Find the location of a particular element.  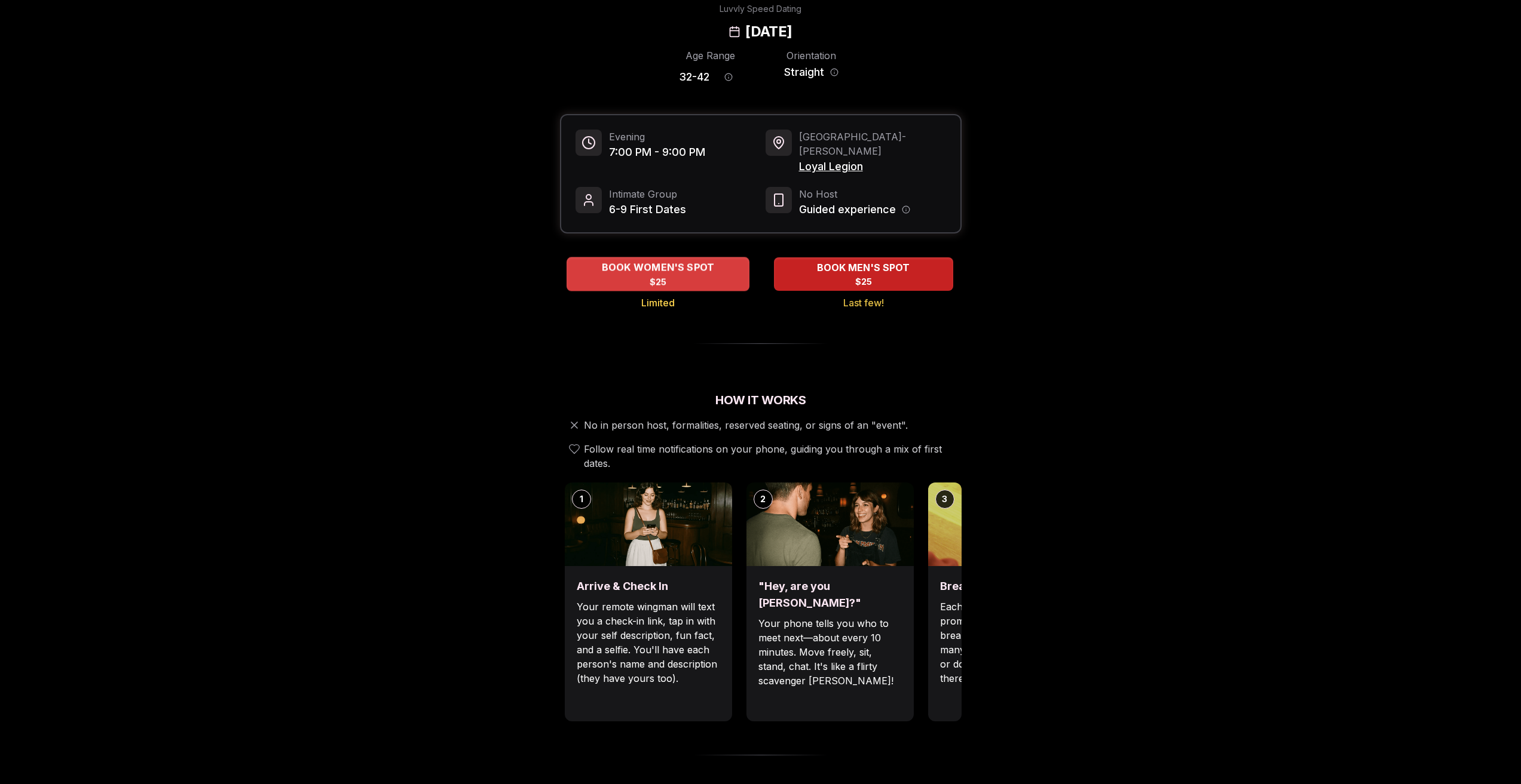

span: 6-9 First Dates is located at coordinates (647, 210).